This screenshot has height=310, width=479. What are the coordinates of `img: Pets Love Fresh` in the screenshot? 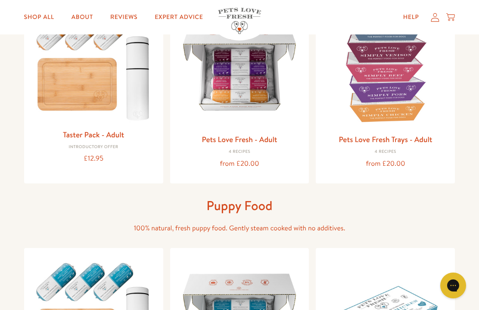 It's located at (239, 21).